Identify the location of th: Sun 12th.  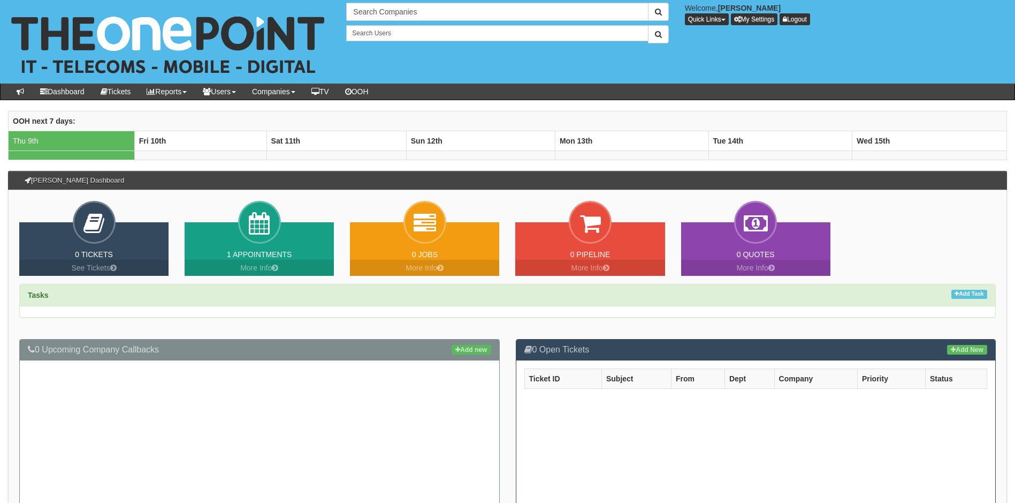
(481, 140).